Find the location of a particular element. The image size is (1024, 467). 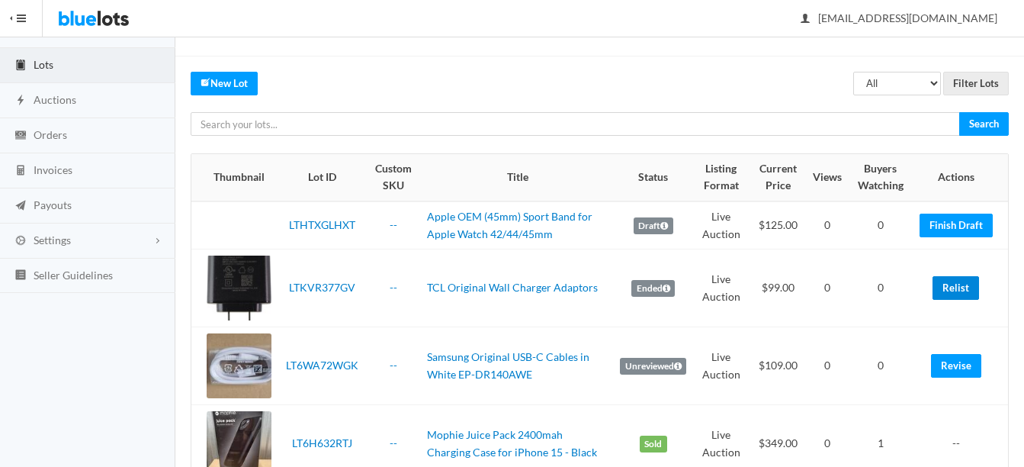

th: Thumbnail is located at coordinates (234, 178).